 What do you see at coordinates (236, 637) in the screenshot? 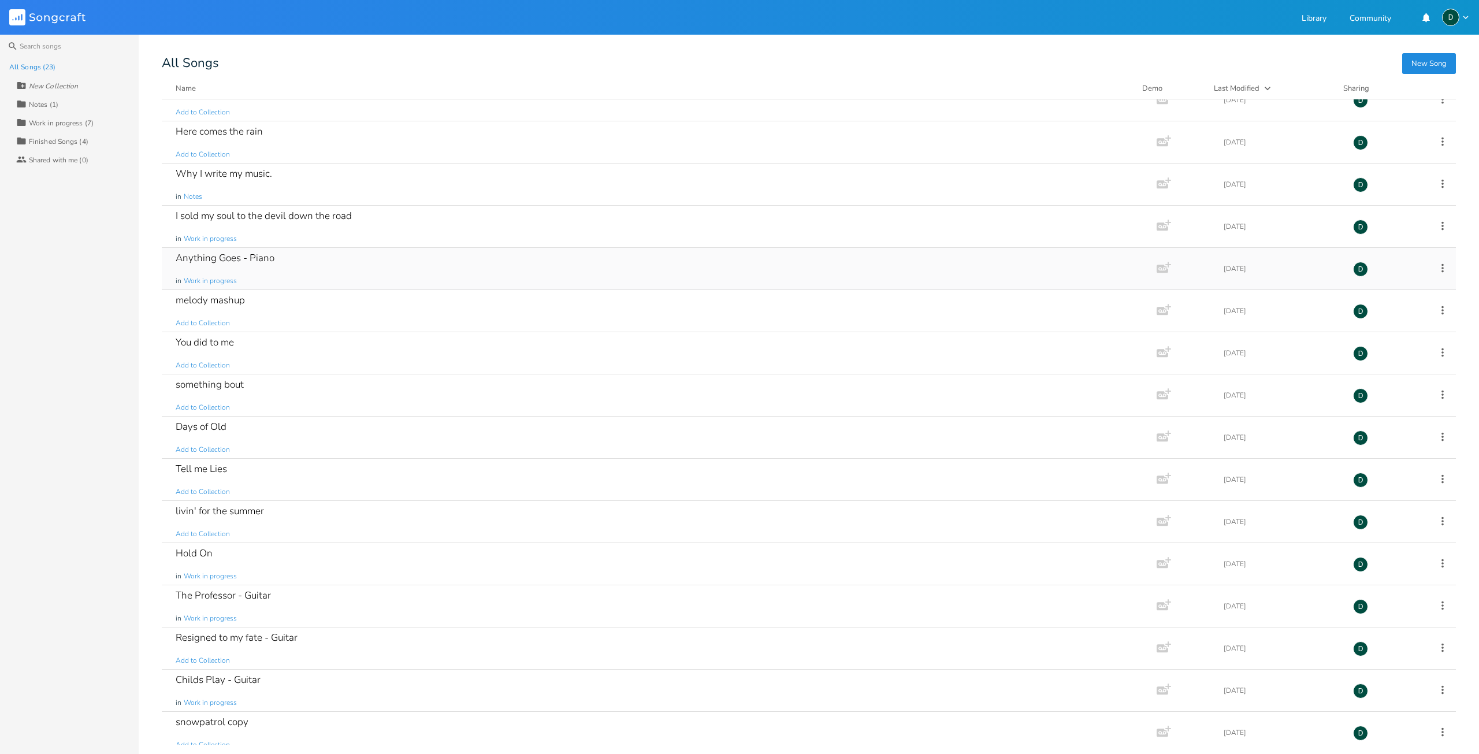
I see `div: Resigned to my fate - Guitar` at bounding box center [236, 637].